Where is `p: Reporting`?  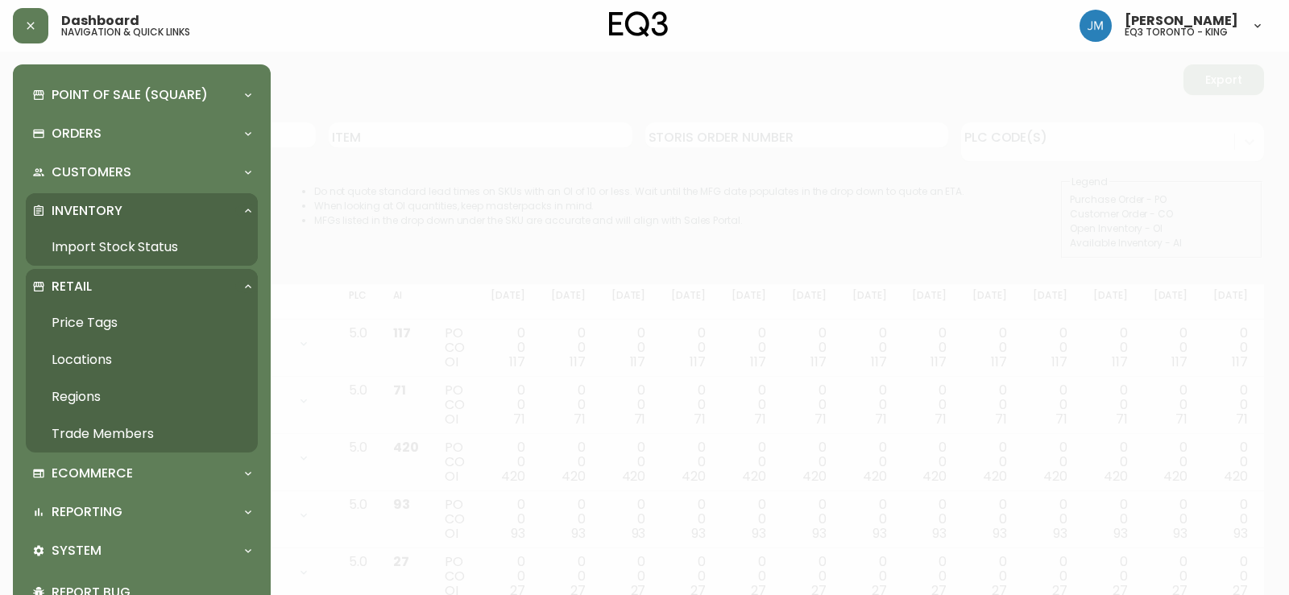
p: Reporting is located at coordinates (87, 512).